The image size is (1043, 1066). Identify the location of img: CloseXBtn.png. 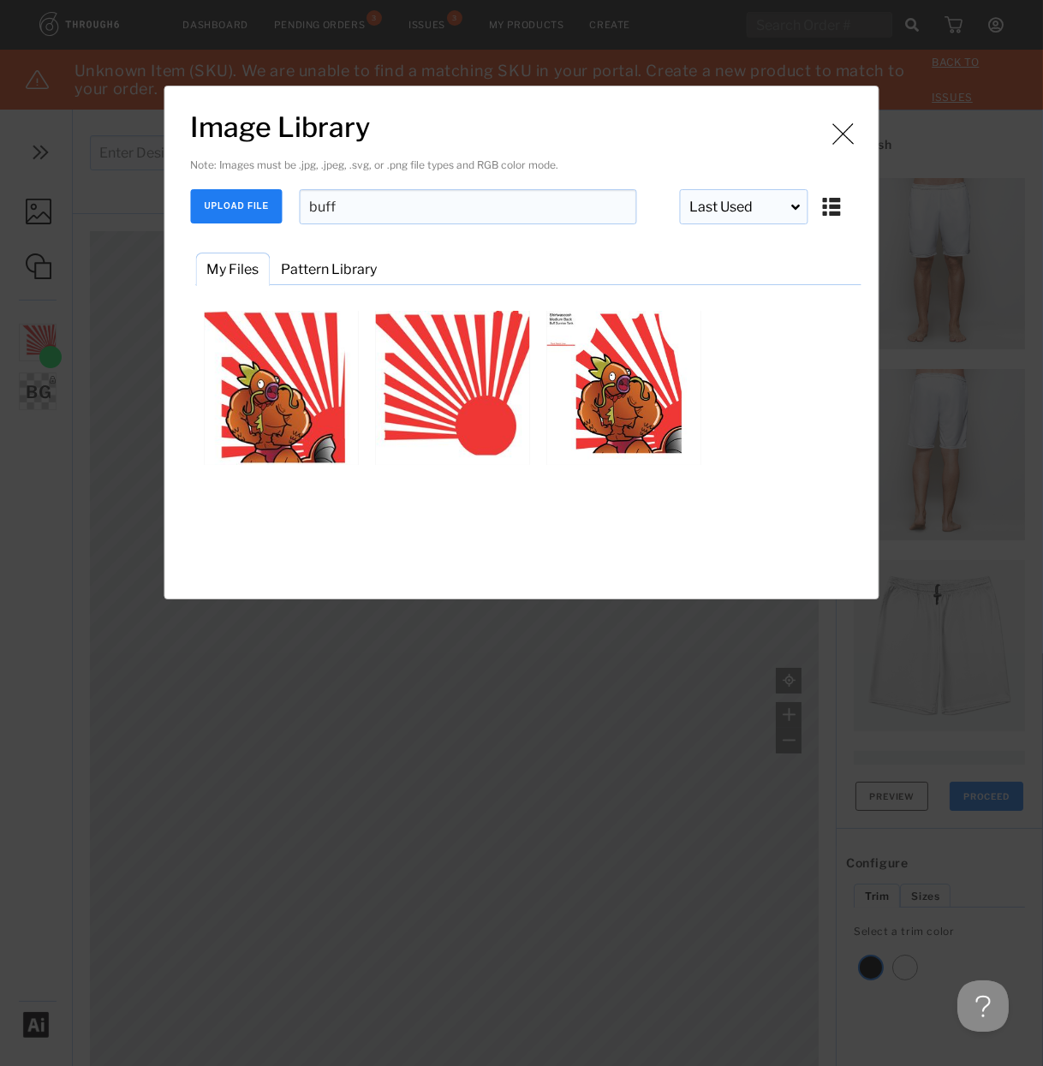
(844, 134).